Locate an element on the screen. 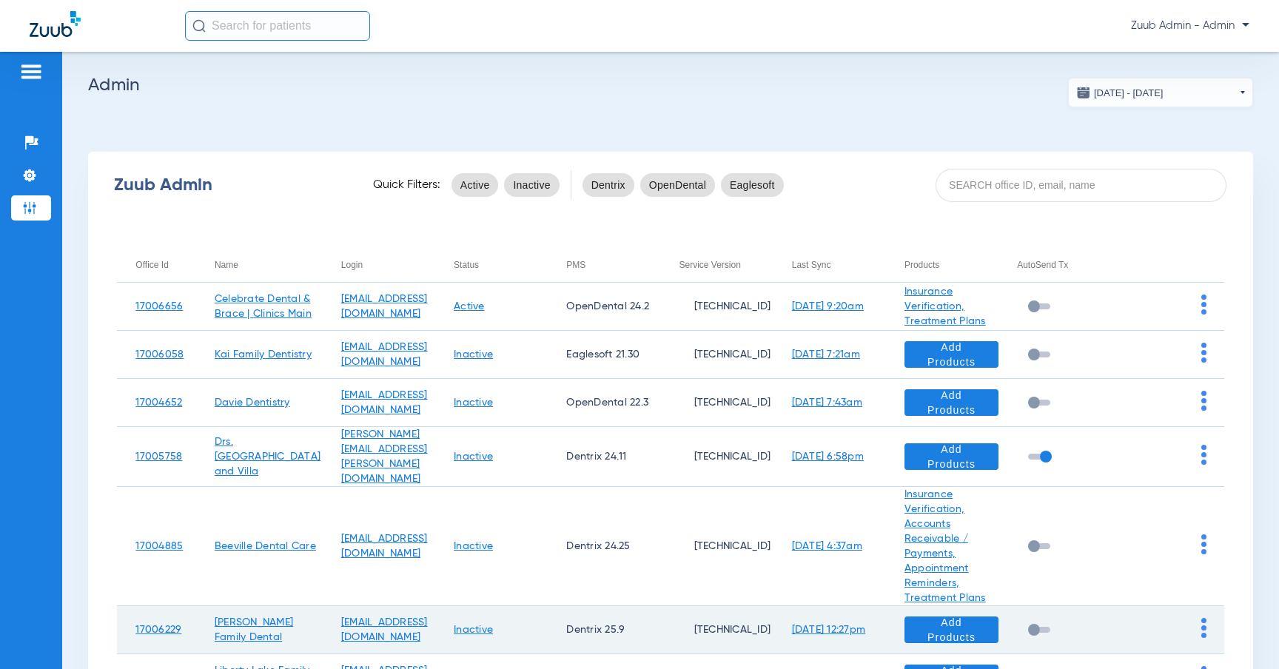 This screenshot has height=669, width=1279. img: Zuub Logo is located at coordinates (55, 24).